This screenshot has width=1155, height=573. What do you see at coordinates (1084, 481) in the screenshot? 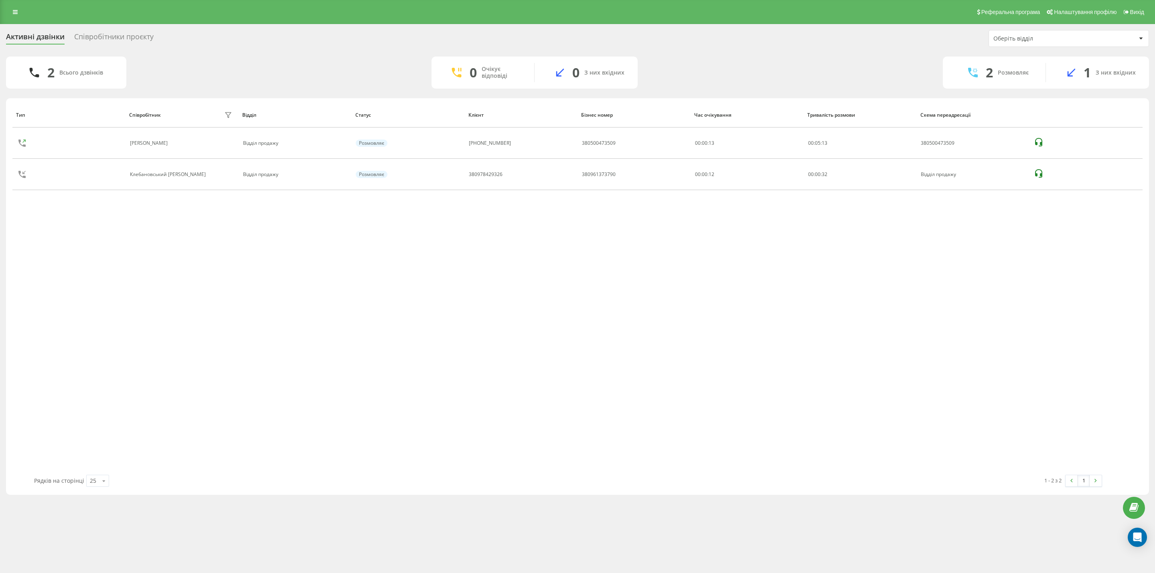
I see `a: 1` at bounding box center [1084, 481].